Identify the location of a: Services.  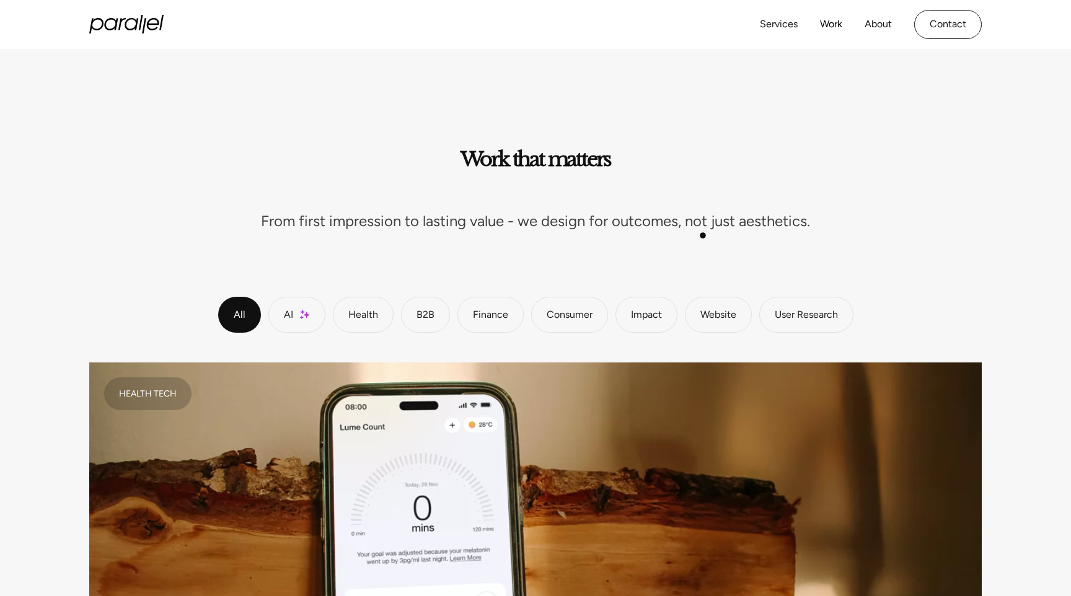
(778, 24).